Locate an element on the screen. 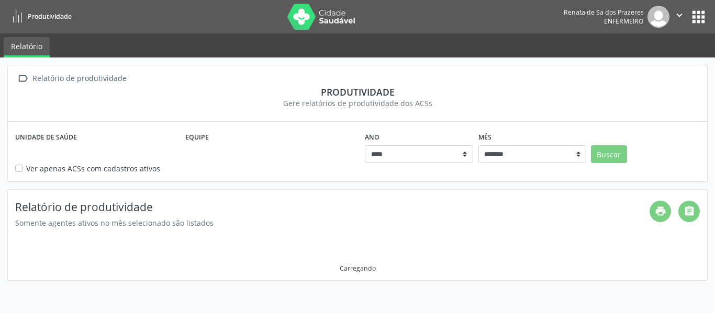  span: Enfermeiro is located at coordinates (624, 21).